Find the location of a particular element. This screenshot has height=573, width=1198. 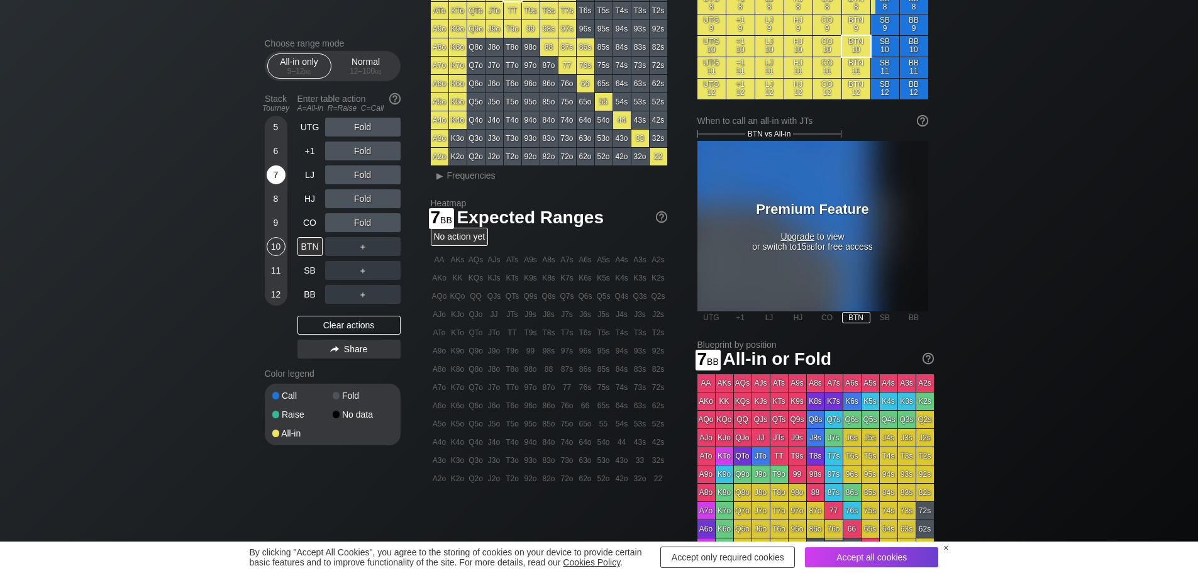

div: 92o is located at coordinates (531, 157).